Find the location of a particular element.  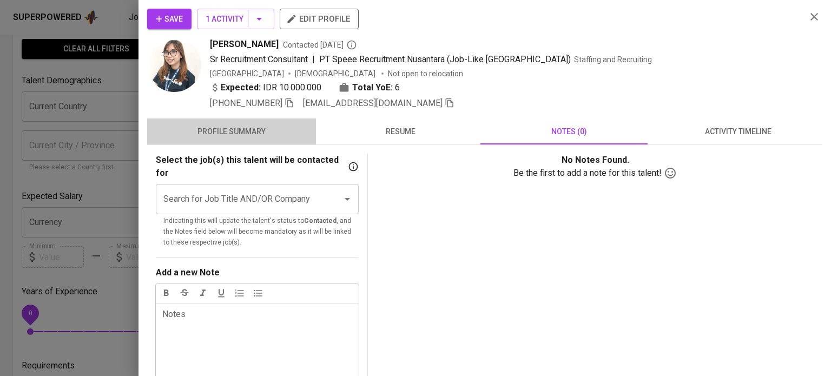

img: d0a9ef83e0c2b74f4bd874bc0a3a6252.jpg is located at coordinates (174, 65).